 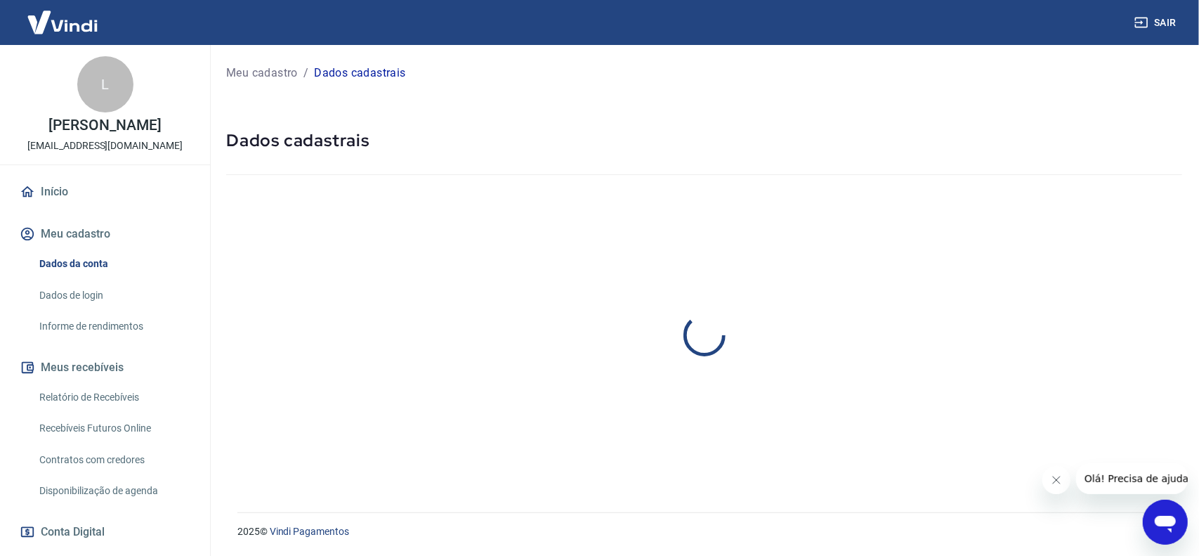 What do you see at coordinates (63, 15) in the screenshot?
I see `span: Olá! Precisa de ajuda?` at bounding box center [63, 15].